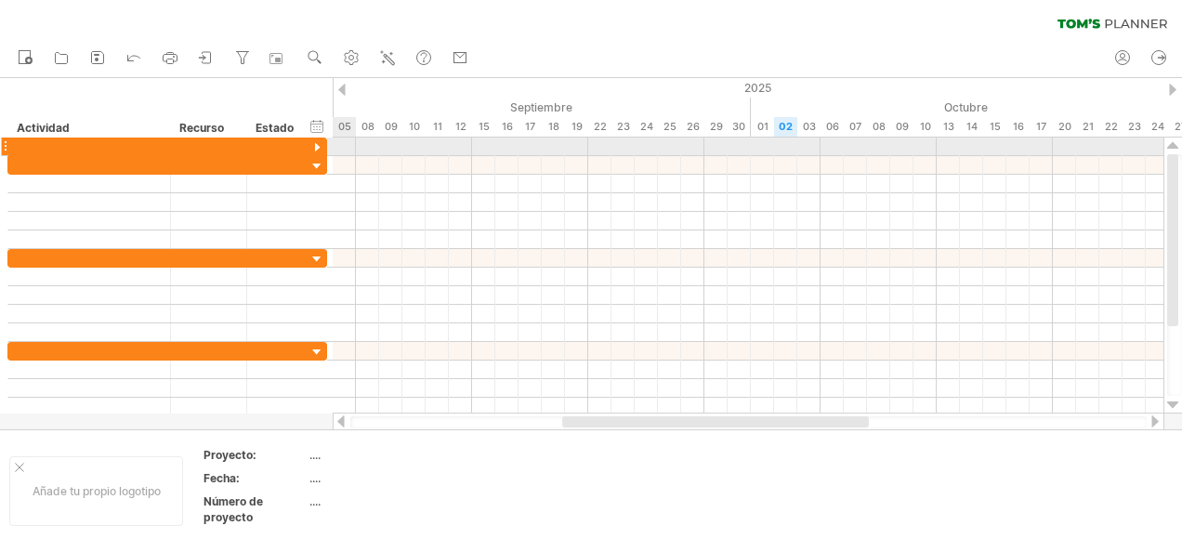 Image resolution: width=1182 pixels, height=552 pixels. Describe the element at coordinates (88, 128) in the screenshot. I see `div: Actividad` at that location.